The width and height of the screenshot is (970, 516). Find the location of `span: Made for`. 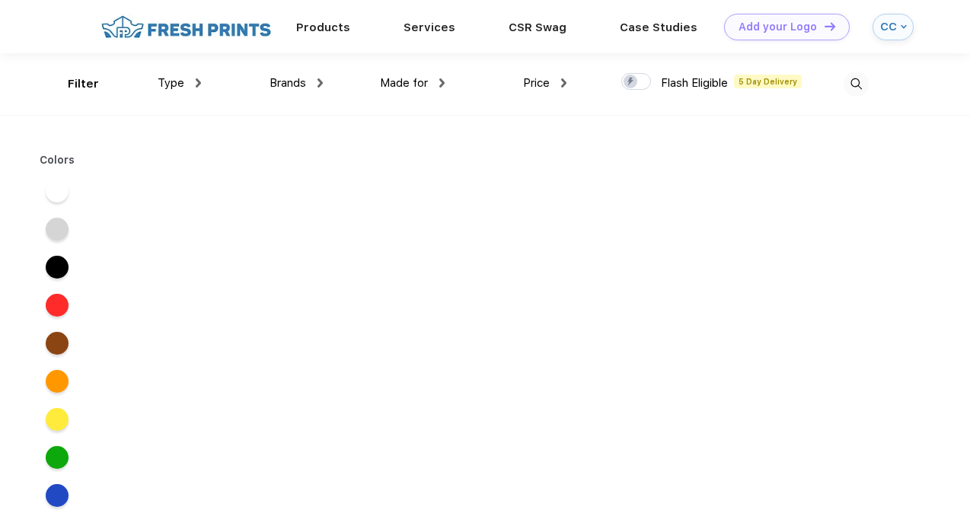

span: Made for is located at coordinates (403, 83).